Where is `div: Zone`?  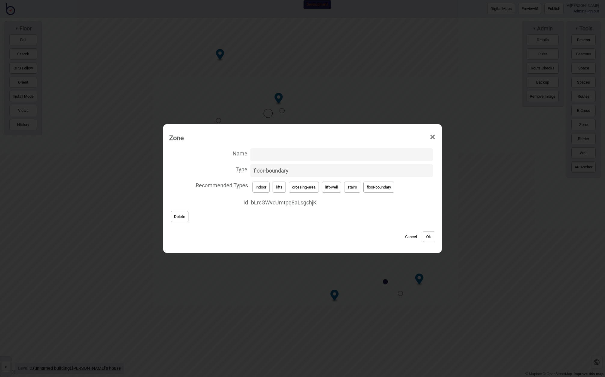
div: Zone is located at coordinates (176, 138).